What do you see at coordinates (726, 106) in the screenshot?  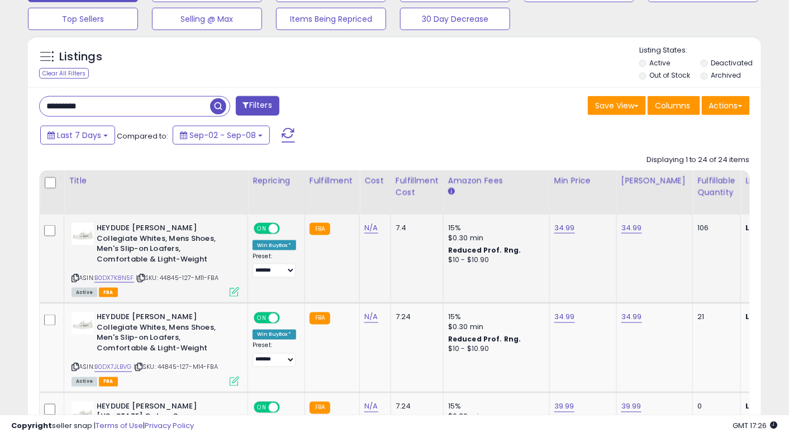 I see `button: Actions` at bounding box center [726, 106].